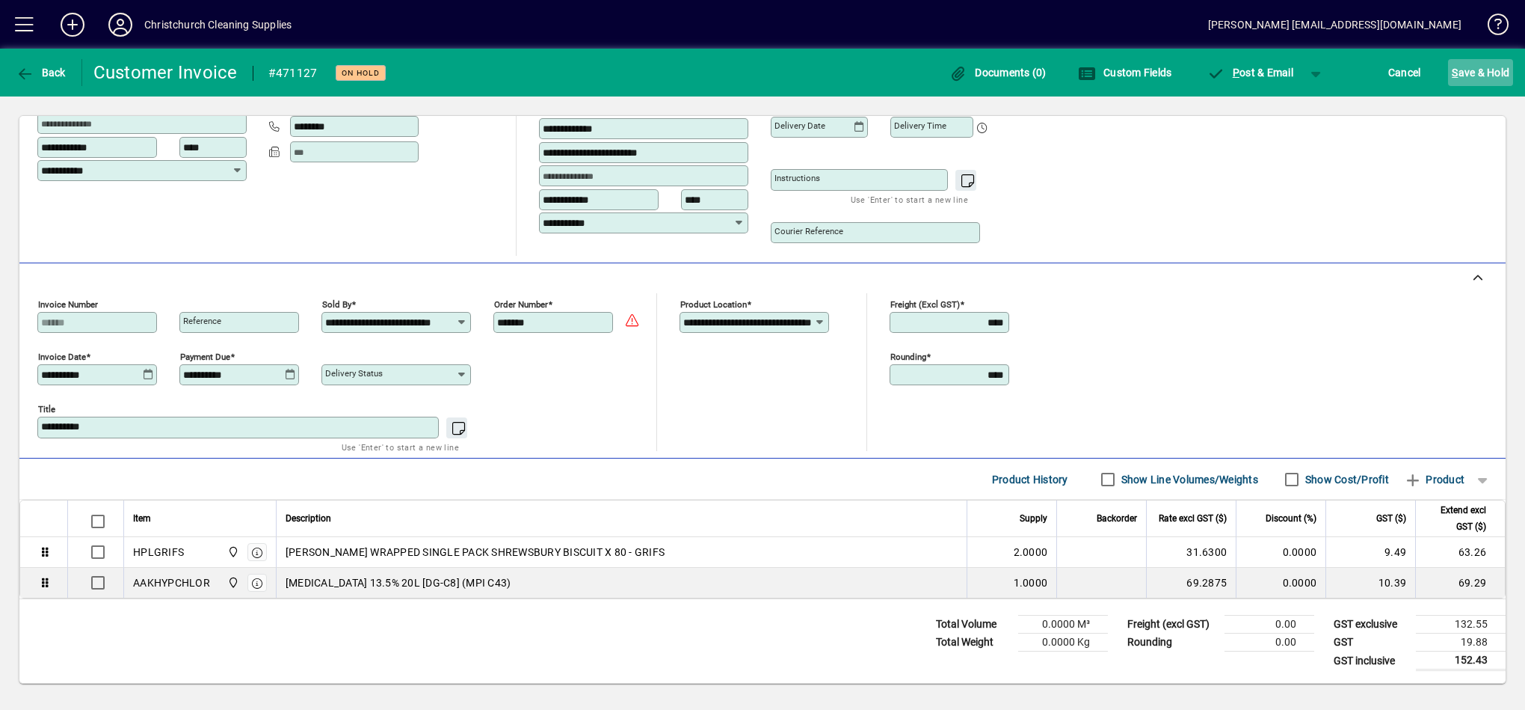 The width and height of the screenshot is (1525, 710). What do you see at coordinates (1492, 27) in the screenshot?
I see `a: Knowledge Base` at bounding box center [1492, 27].